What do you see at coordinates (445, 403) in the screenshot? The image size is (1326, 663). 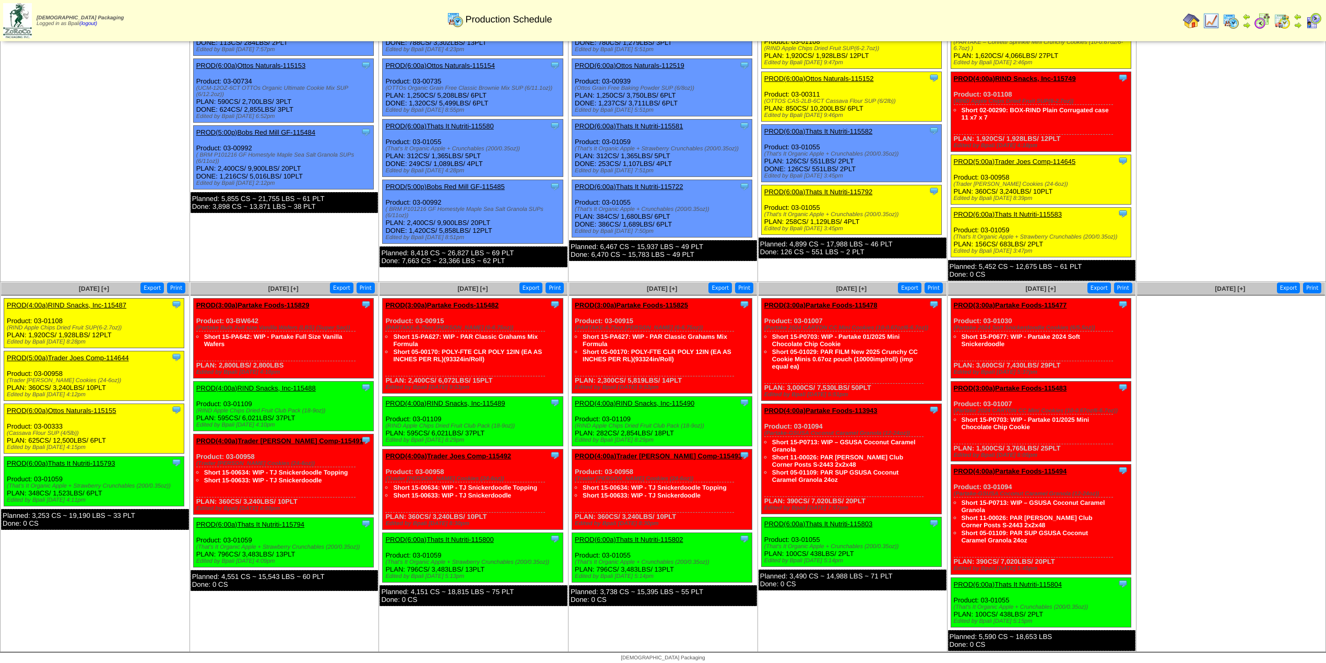 I see `a: PROD(4:00a)RIND Snacks, Inc-115489` at bounding box center [445, 403].